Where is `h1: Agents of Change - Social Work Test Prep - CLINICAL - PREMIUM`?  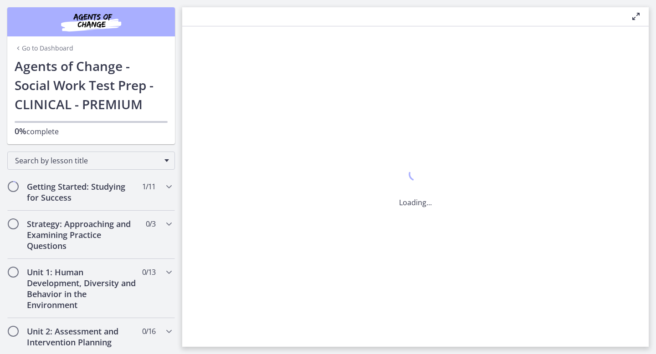 h1: Agents of Change - Social Work Test Prep - CLINICAL - PREMIUM is located at coordinates (91, 85).